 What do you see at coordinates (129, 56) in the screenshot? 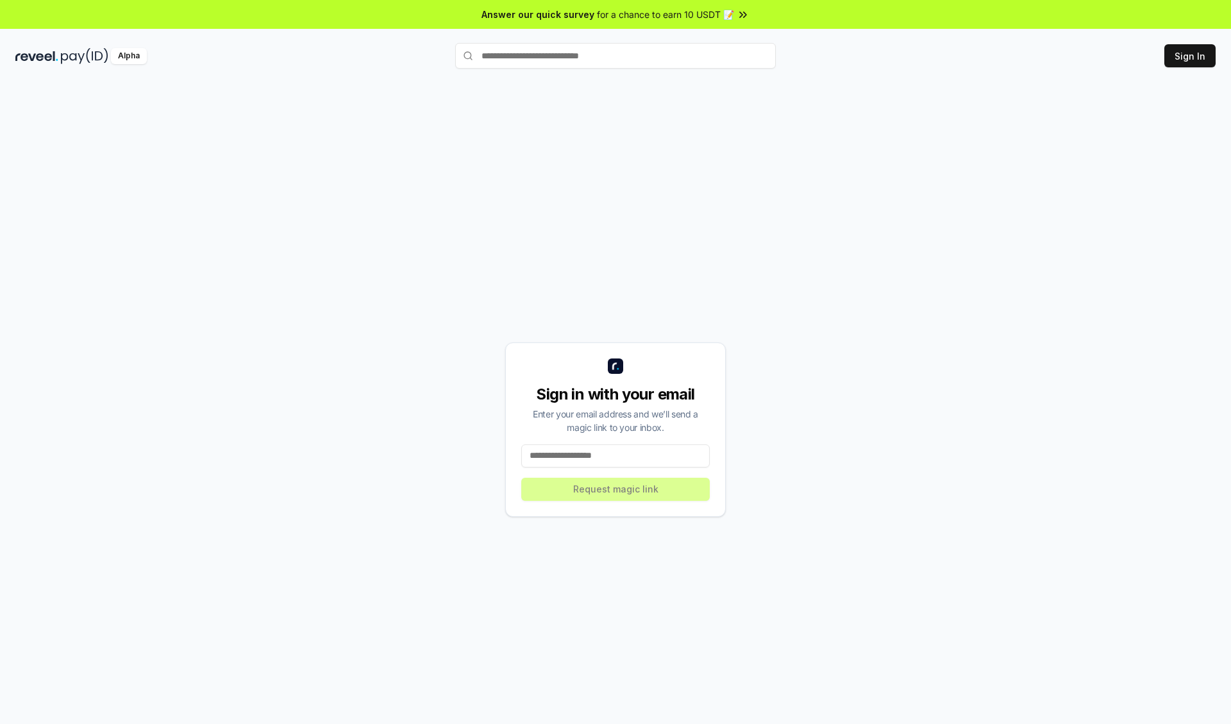
I see `div: Alpha` at bounding box center [129, 56].